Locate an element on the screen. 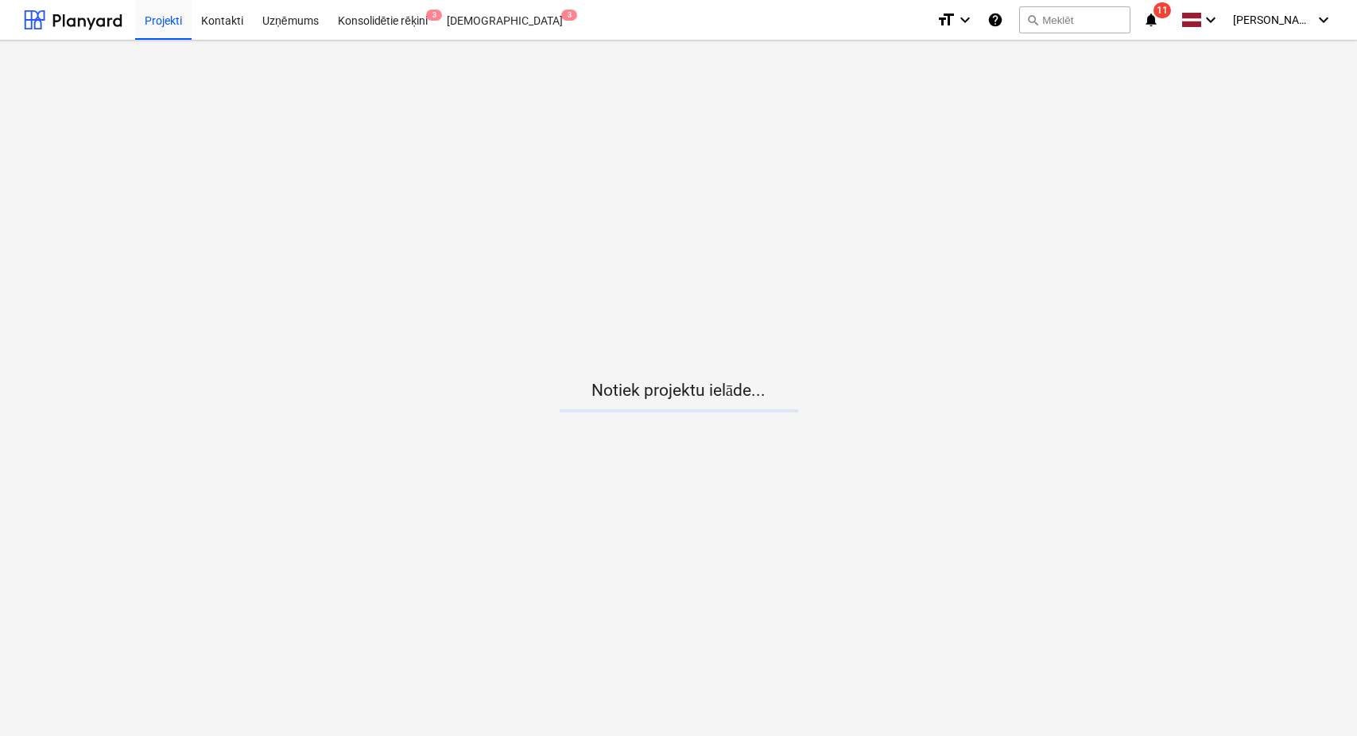  i: notifications is located at coordinates (1151, 20).